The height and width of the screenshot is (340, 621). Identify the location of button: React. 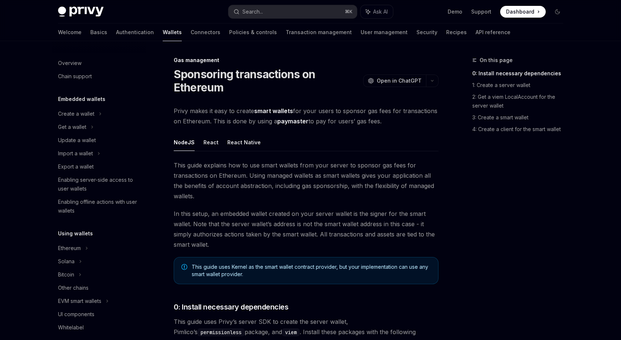
(211, 142).